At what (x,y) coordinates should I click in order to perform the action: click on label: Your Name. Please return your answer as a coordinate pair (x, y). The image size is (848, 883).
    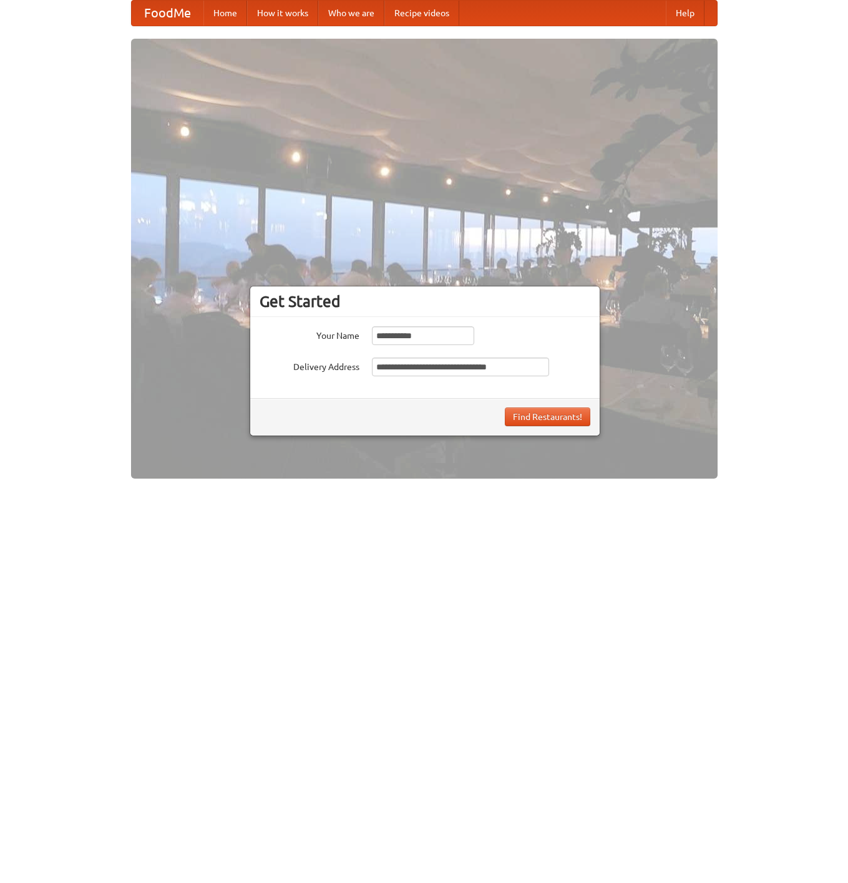
    Looking at the image, I should click on (310, 334).